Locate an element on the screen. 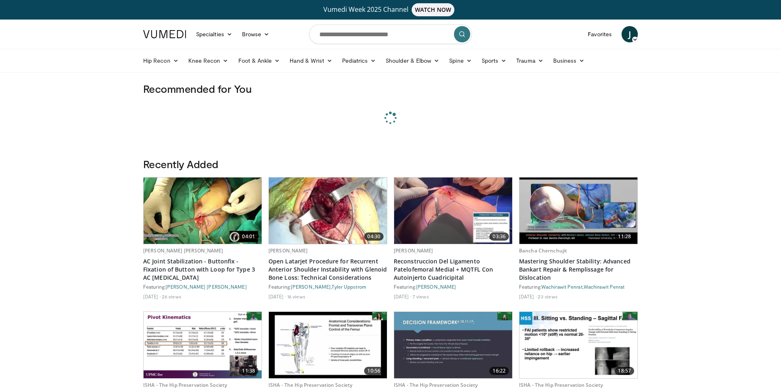 The height and width of the screenshot is (388, 781). a: 18:57 is located at coordinates (579, 345).